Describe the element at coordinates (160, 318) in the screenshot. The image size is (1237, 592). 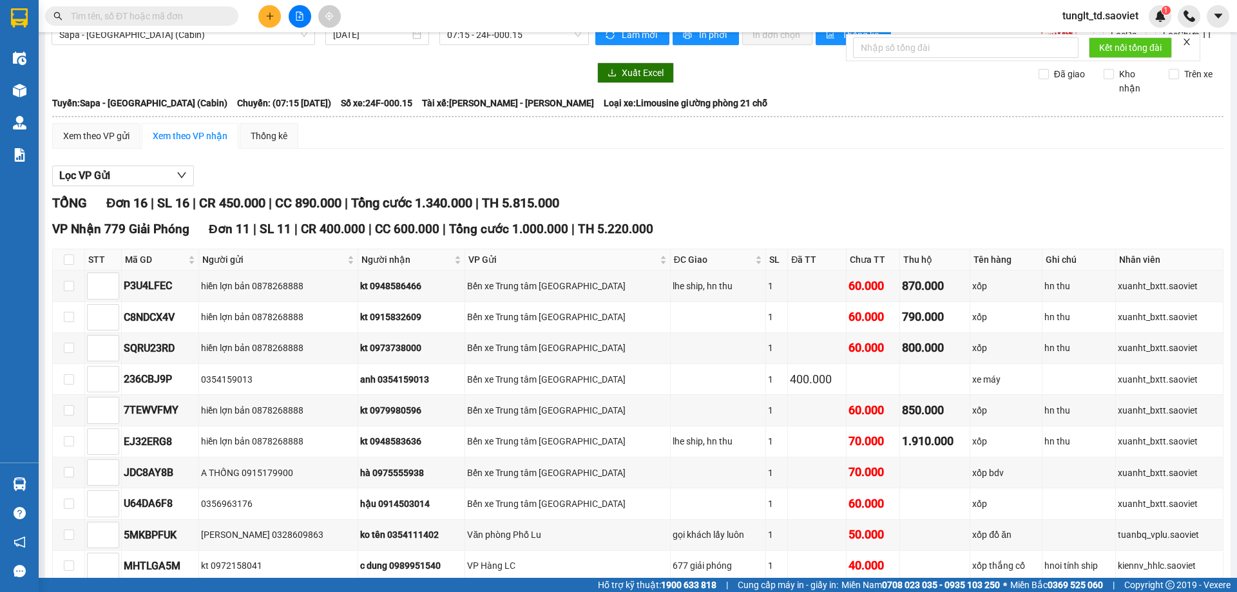
I see `td: C8NDCX4V` at that location.